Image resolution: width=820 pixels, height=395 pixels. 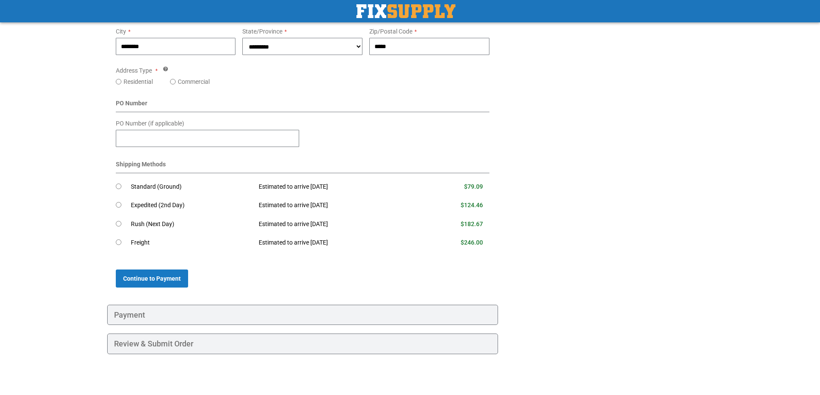 I want to click on span: City, so click(x=121, y=31).